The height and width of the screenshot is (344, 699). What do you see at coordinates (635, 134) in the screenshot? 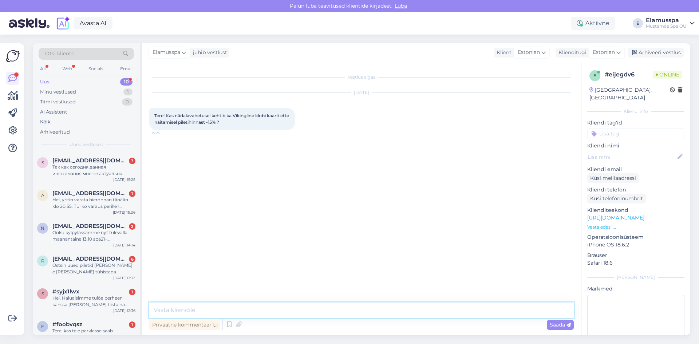
I see `input: Lisa tag` at bounding box center [635, 134].